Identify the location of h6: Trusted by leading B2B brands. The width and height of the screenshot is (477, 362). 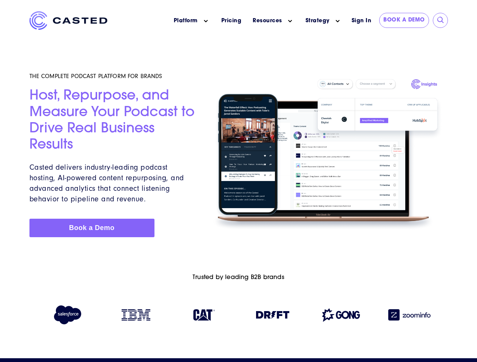
(239, 278).